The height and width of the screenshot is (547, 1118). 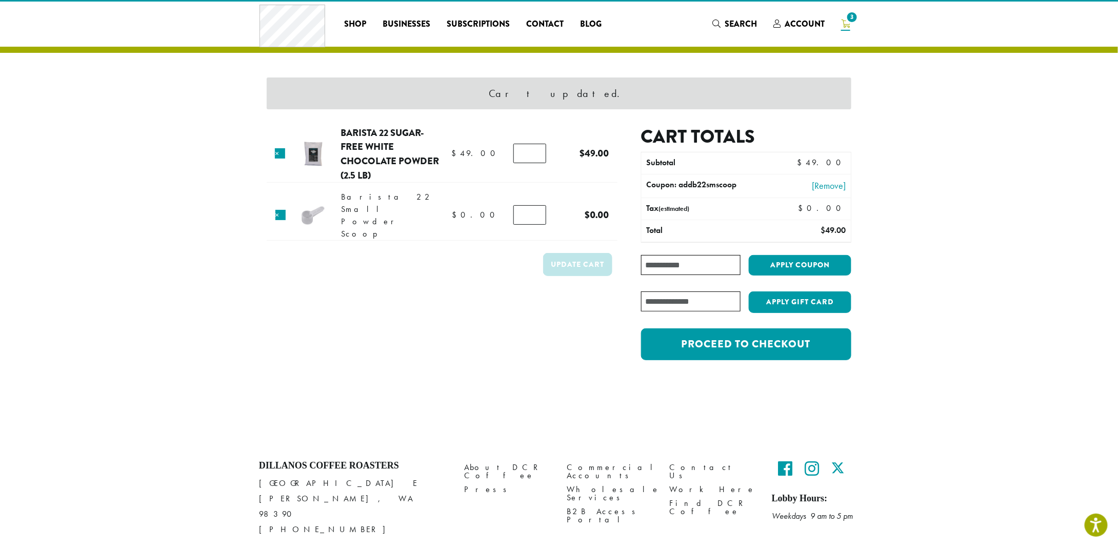 What do you see at coordinates (354, 466) in the screenshot?
I see `h4: Dillanos Coffee Roasters` at bounding box center [354, 466].